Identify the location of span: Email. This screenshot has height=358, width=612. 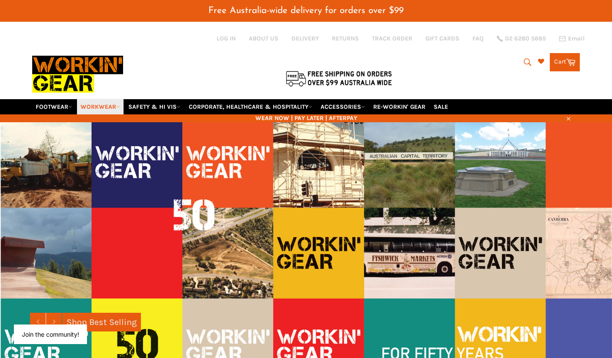
(576, 39).